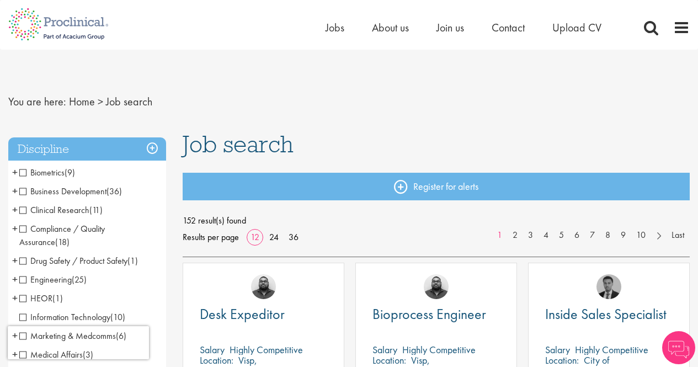  I want to click on span: About us, so click(390, 28).